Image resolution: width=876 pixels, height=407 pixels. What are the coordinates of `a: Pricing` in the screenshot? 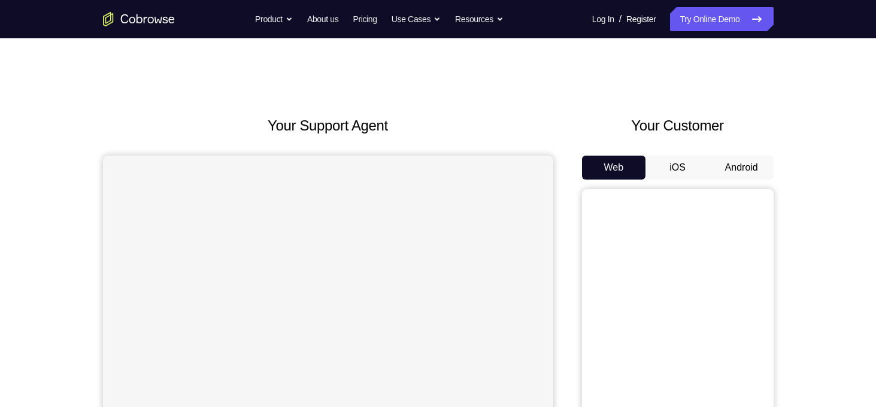 It's located at (365, 19).